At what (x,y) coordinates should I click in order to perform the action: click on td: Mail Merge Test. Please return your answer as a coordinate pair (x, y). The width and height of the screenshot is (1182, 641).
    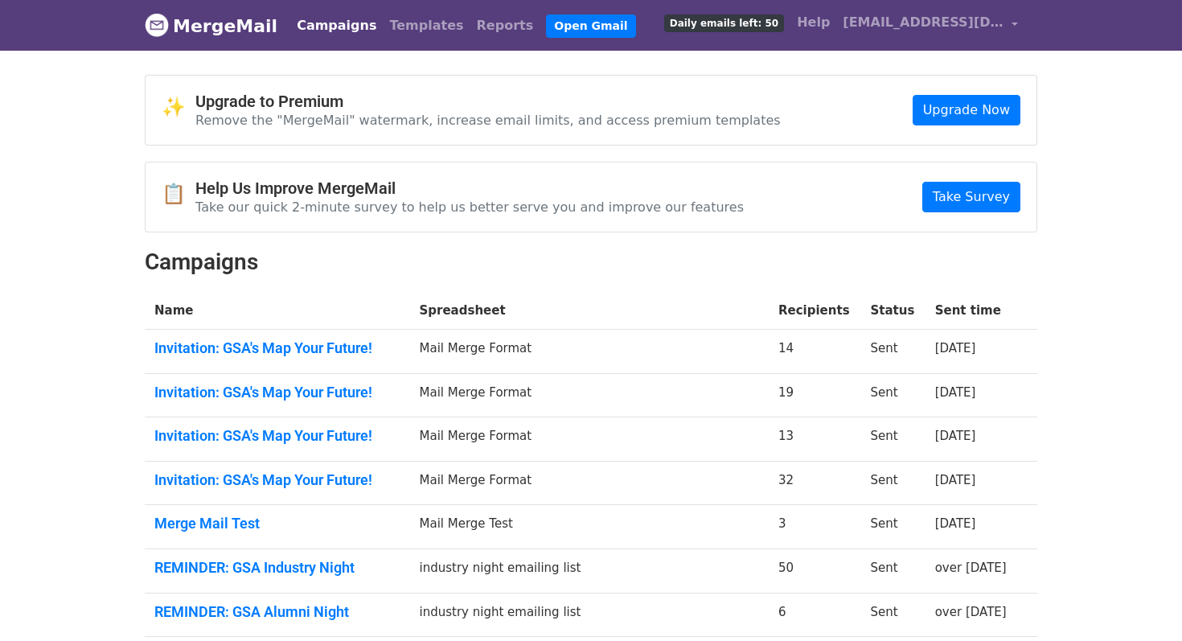
    Looking at the image, I should click on (589, 527).